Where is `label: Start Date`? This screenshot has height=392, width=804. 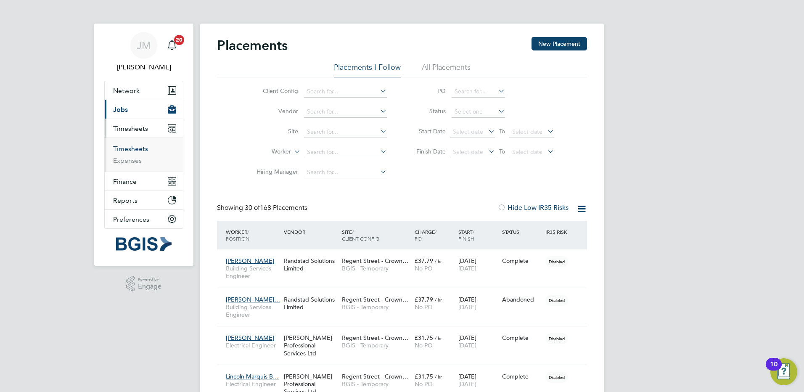
label: Start Date is located at coordinates (427, 131).